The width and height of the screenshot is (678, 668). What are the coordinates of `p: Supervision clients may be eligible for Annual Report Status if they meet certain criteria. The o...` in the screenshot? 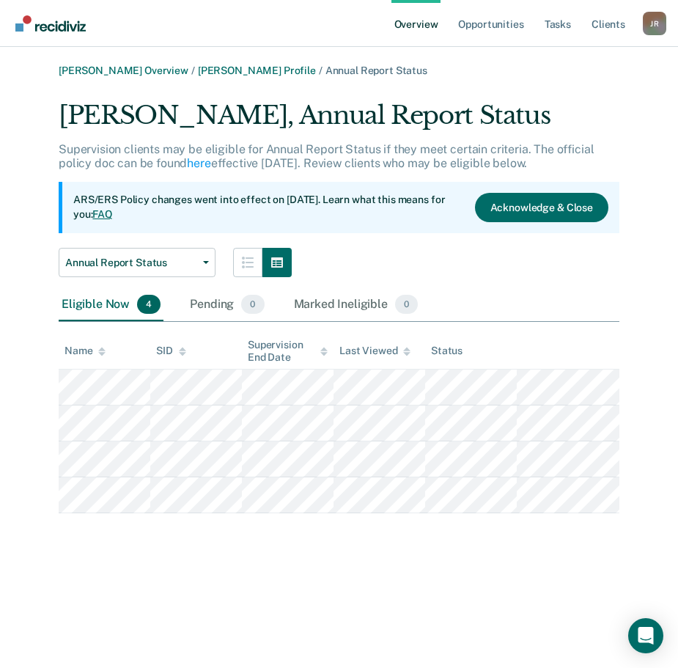 It's located at (326, 156).